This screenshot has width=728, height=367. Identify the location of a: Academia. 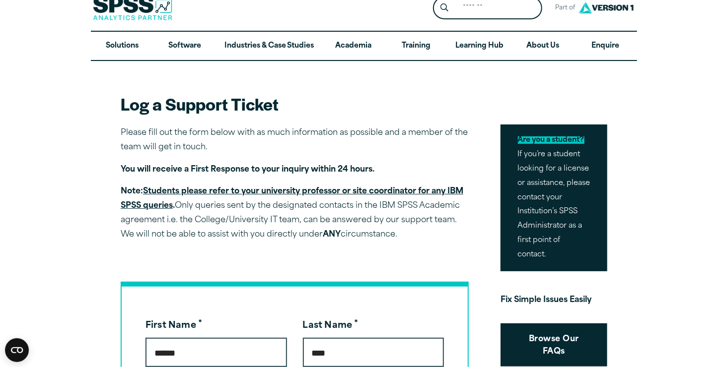
(353, 46).